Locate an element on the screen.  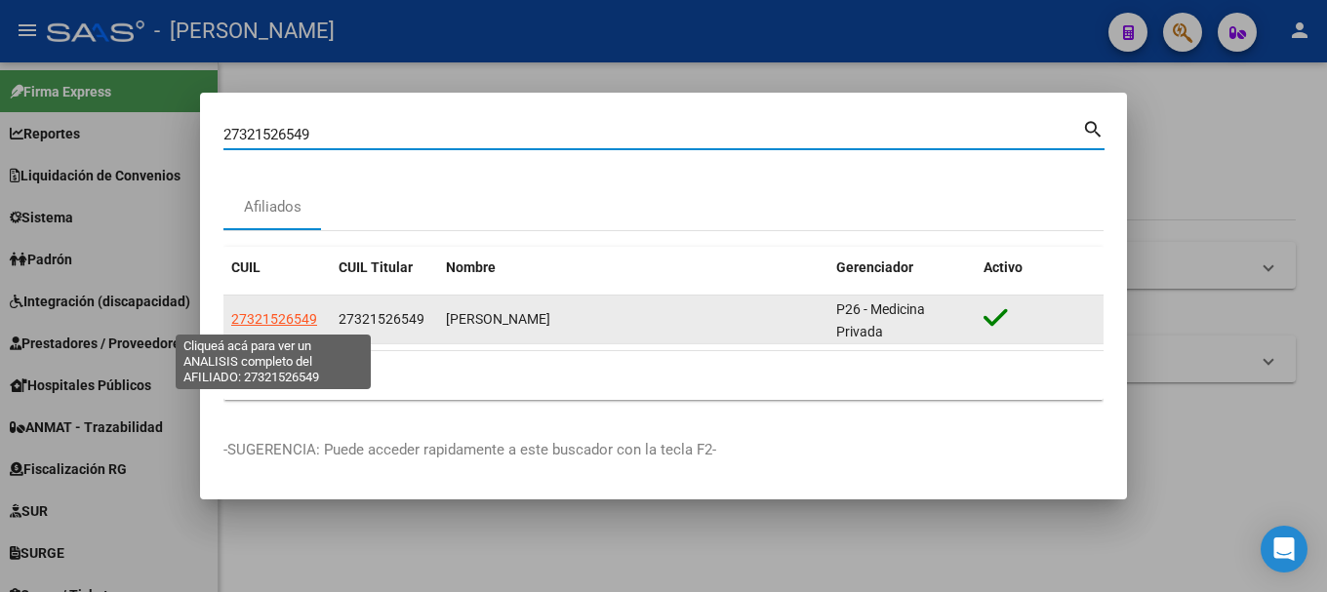
datatable-header-cell: CUIL Titular is located at coordinates (384, 267).